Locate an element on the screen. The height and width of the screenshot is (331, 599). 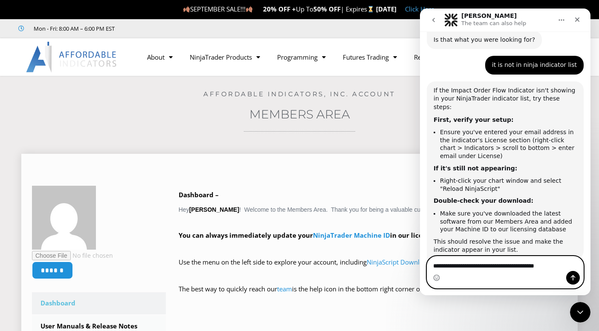
div: it is not in ninja indicator list is located at coordinates (114, 57).